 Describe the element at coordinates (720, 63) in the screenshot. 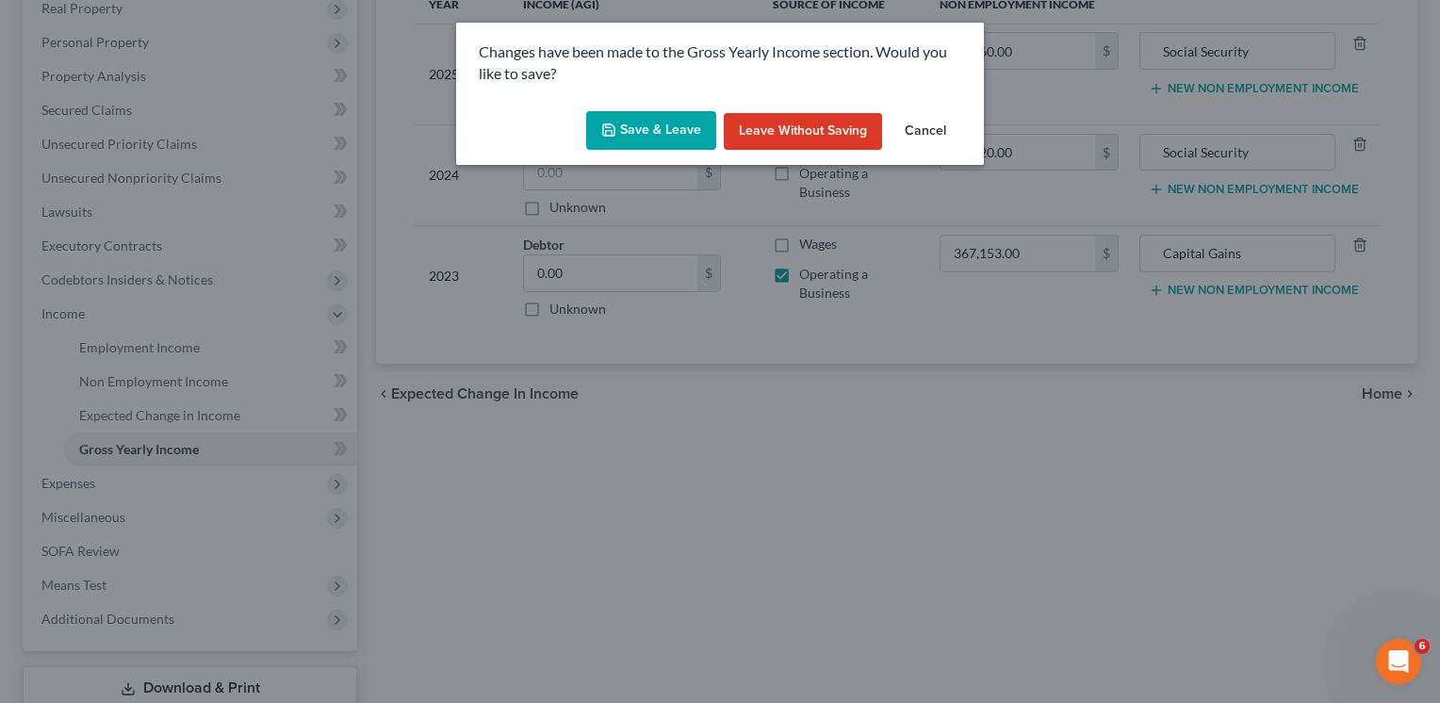

I see `p: Changes have been made to the Gross Yearly Income section. Would you like to save?` at that location.